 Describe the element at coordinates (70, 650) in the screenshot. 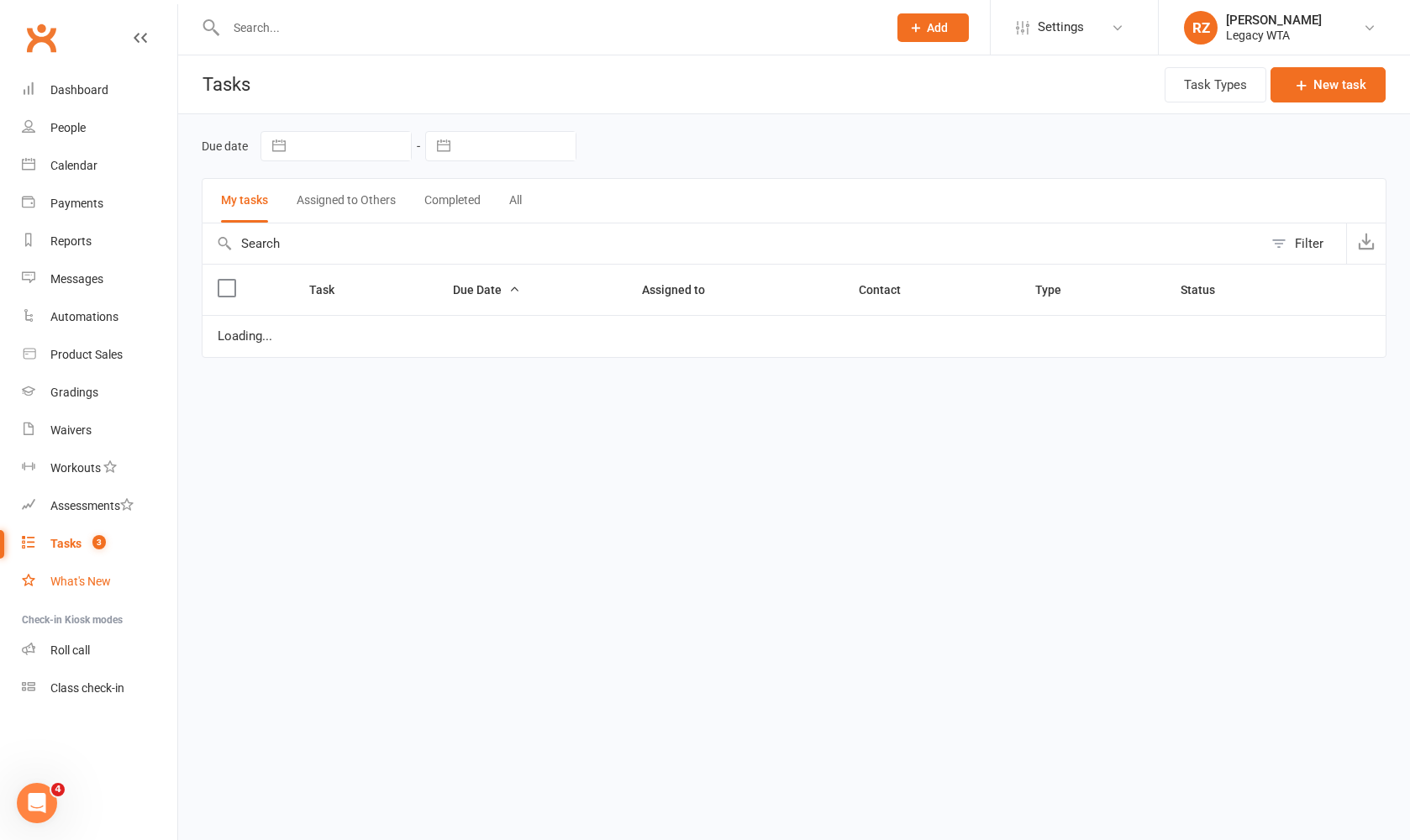

I see `div: Roll call` at that location.